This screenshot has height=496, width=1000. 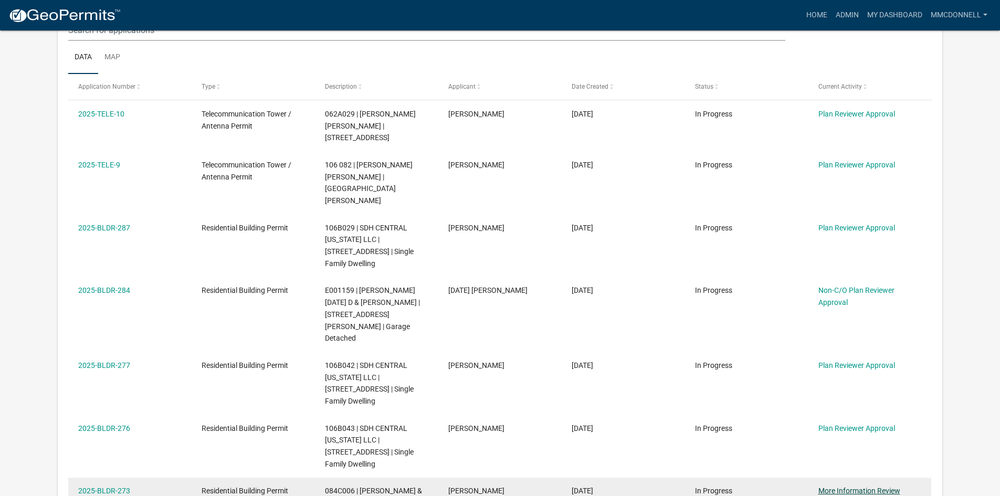 What do you see at coordinates (746, 87) in the screenshot?
I see `datatable-header-cell: Status` at bounding box center [746, 87].